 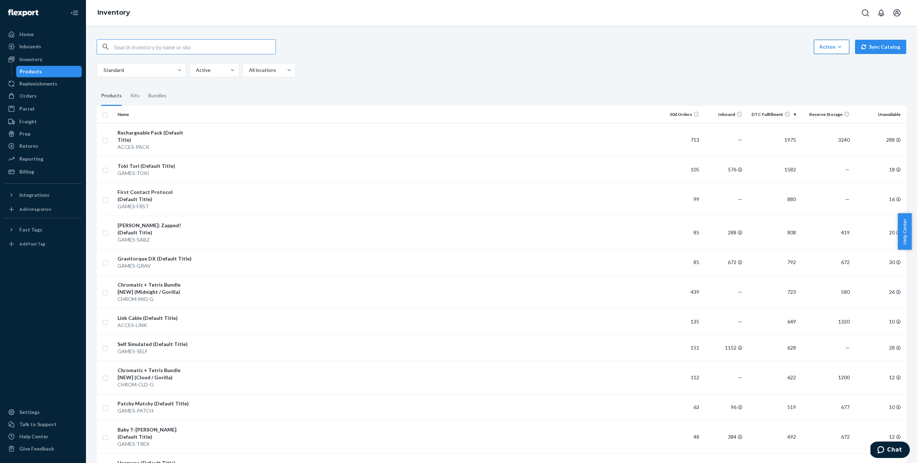 I want to click on button: Help Center, so click(x=904, y=232).